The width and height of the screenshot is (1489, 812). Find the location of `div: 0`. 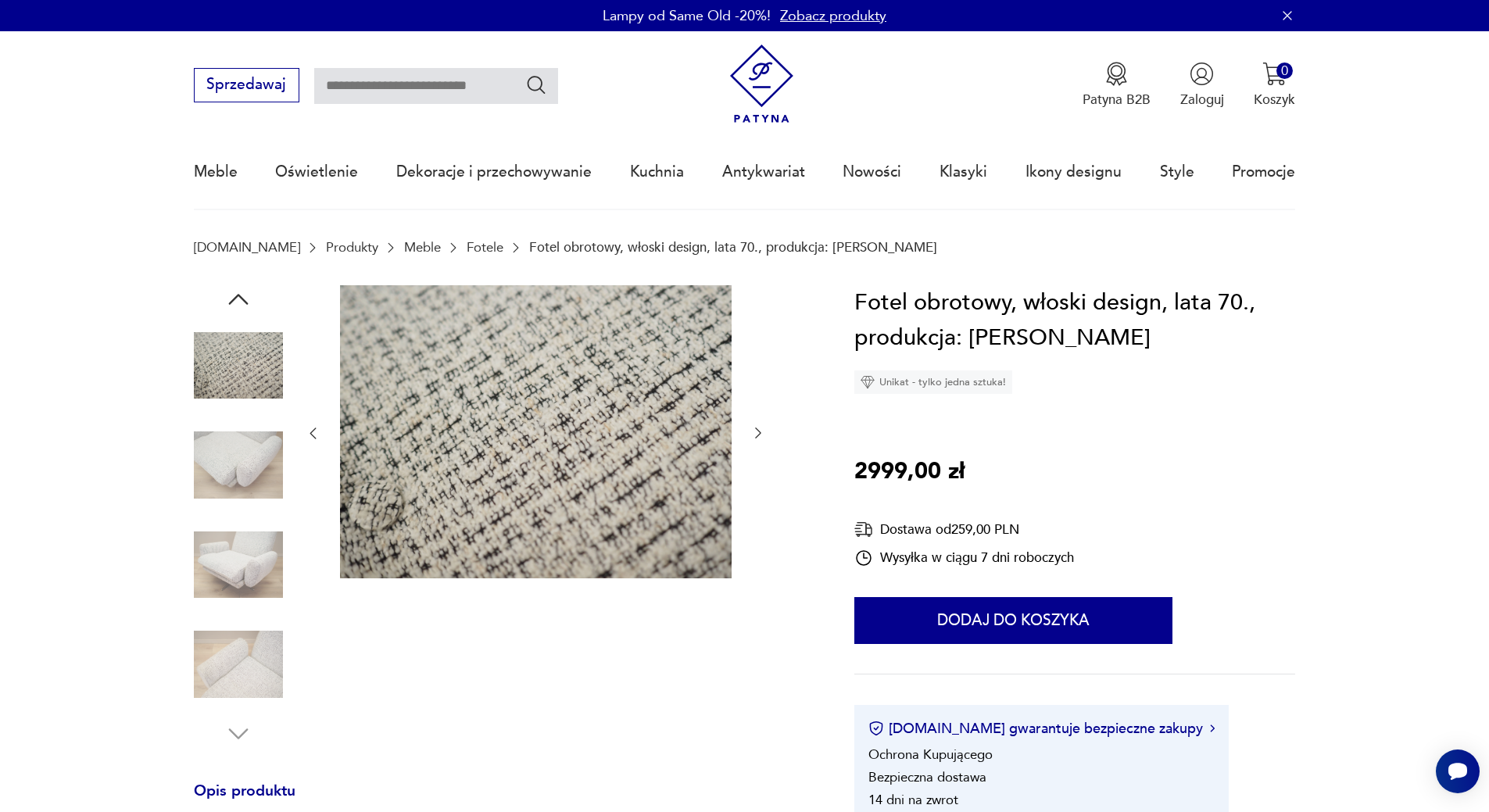

div: 0 is located at coordinates (1284, 70).